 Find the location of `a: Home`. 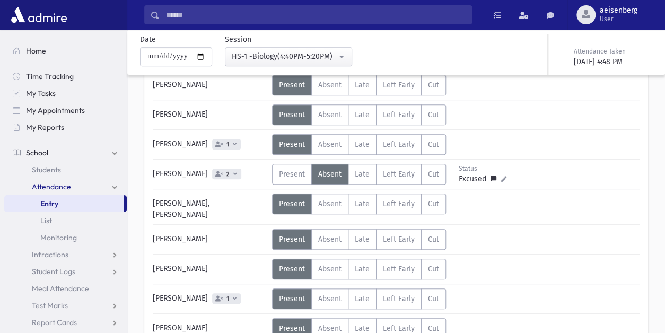

a: Home is located at coordinates (65, 51).